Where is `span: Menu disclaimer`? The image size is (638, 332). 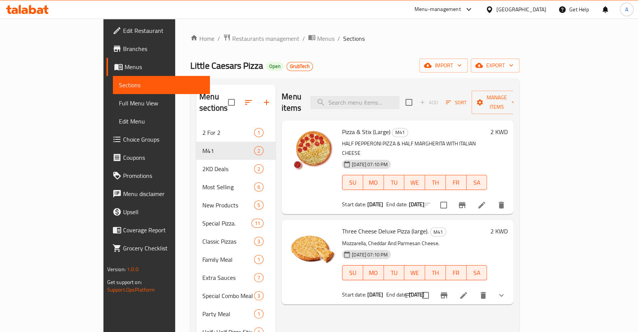
span: Menu disclaimer is located at coordinates (163, 194).